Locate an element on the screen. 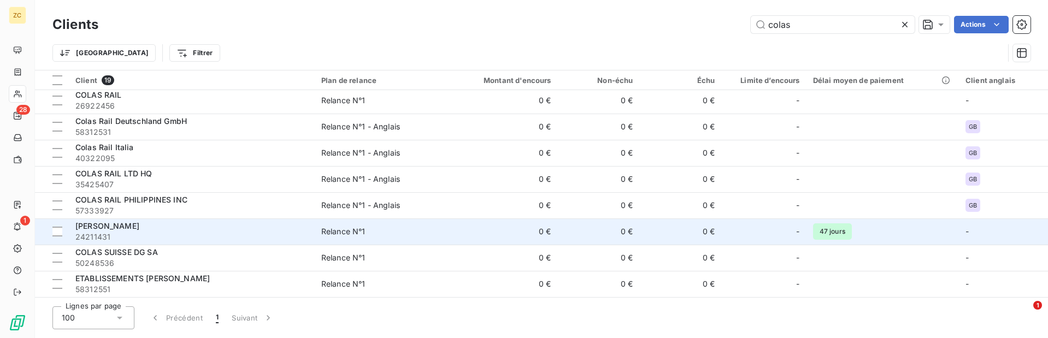 Image resolution: width=1048 pixels, height=338 pixels. div: ZC is located at coordinates (17, 15).